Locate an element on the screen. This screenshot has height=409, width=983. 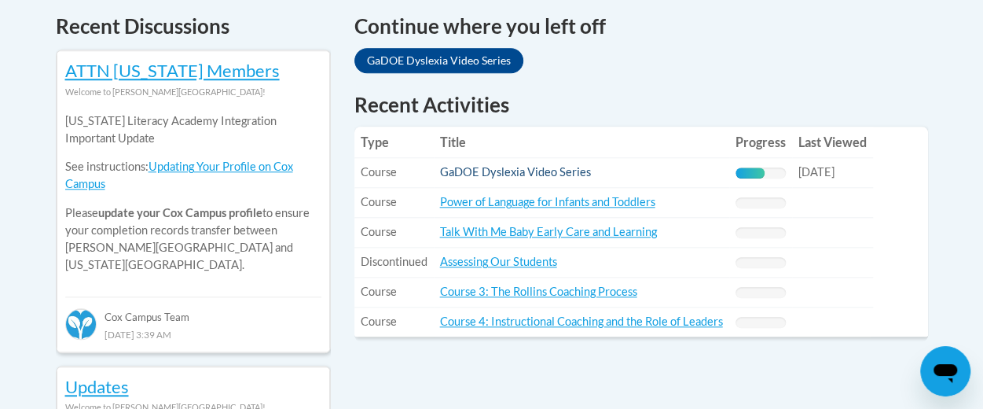
a: Assessing Our Students is located at coordinates (498, 261).